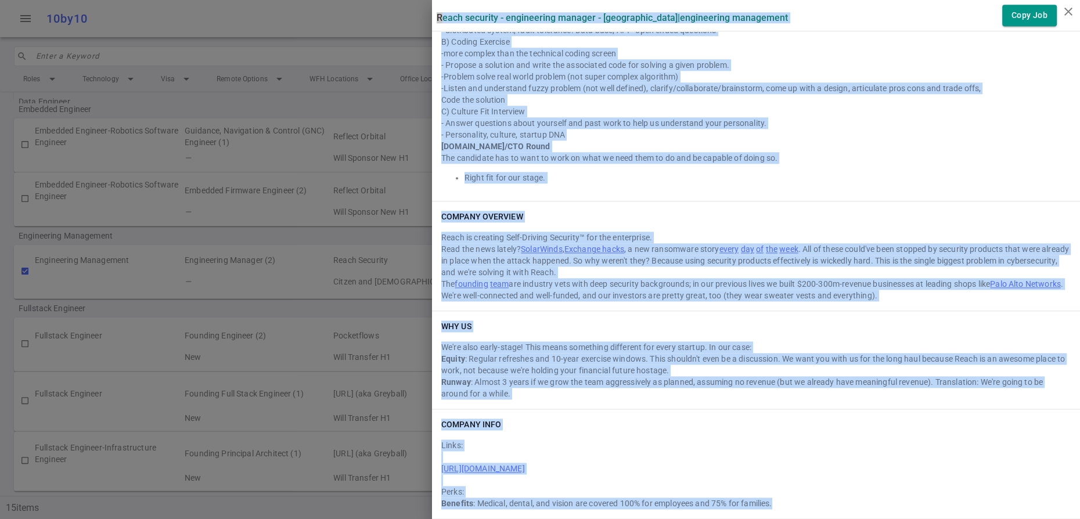 The image size is (1080, 519). What do you see at coordinates (756, 42) in the screenshot?
I see `div: B) Coding Exercise` at bounding box center [756, 42].